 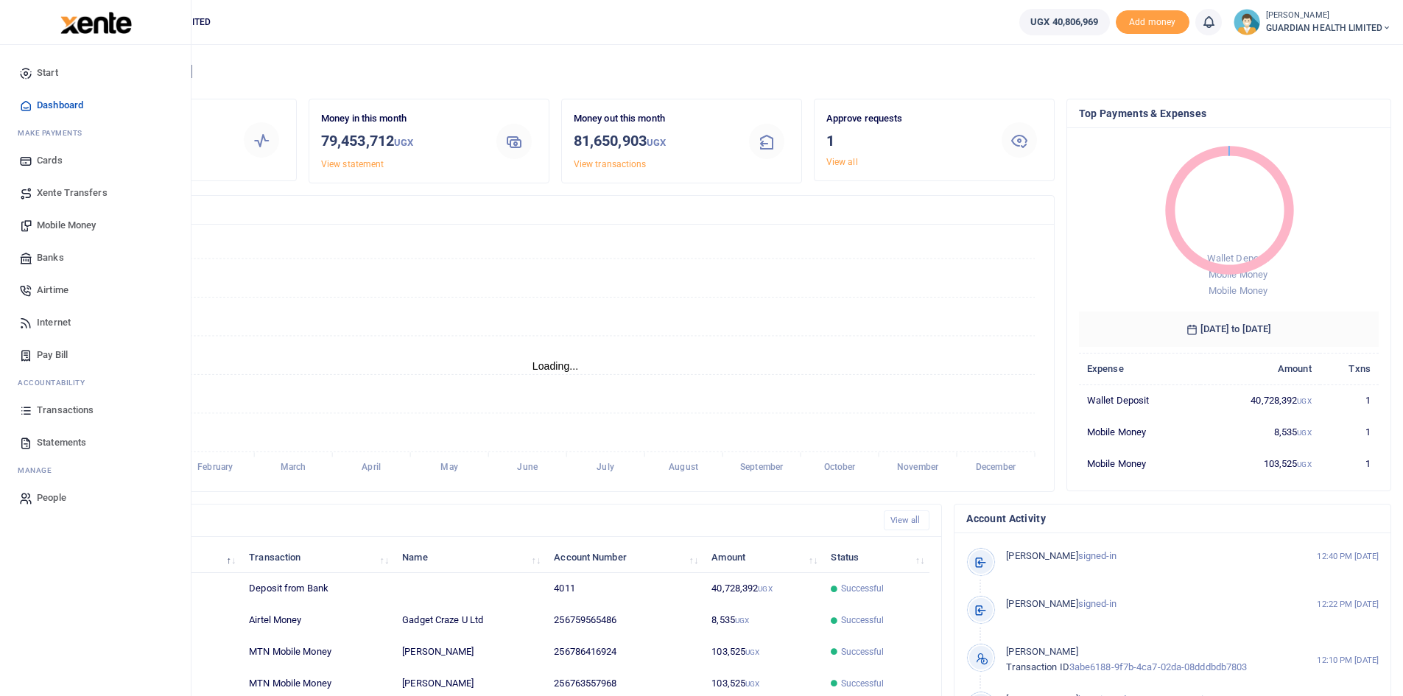 What do you see at coordinates (352, 164) in the screenshot?
I see `a: View statement` at bounding box center [352, 164].